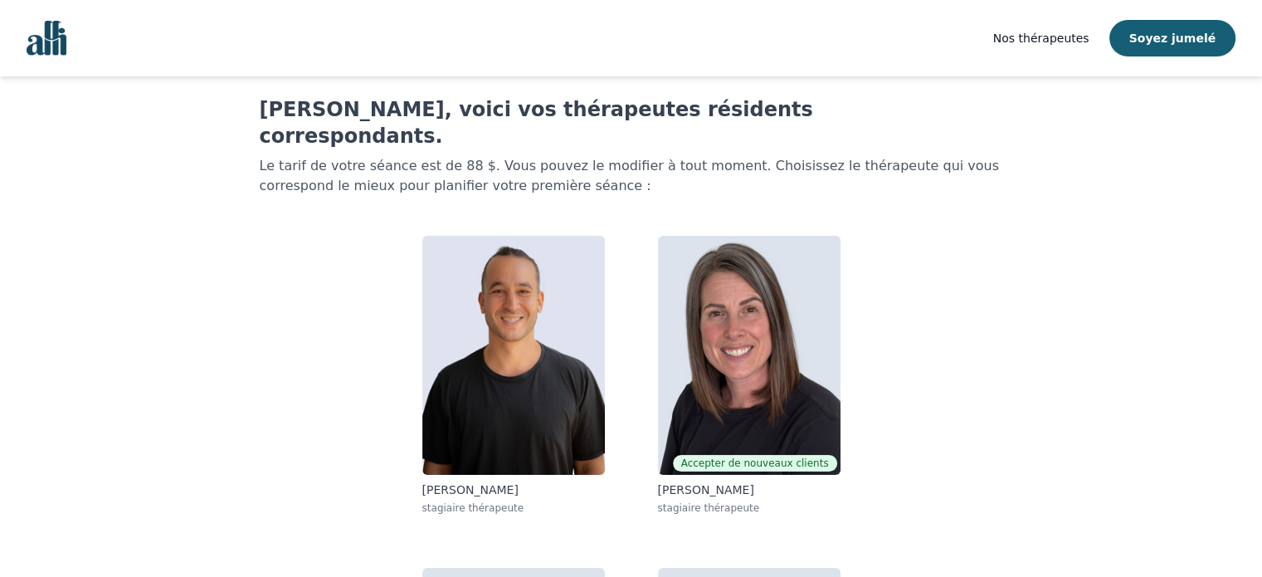 The width and height of the screenshot is (1262, 577). I want to click on font: Le tarif de votre séance est de 88 $. Vous pouvez le modifier à tout moment. Choisissez le thérap..., so click(629, 175).